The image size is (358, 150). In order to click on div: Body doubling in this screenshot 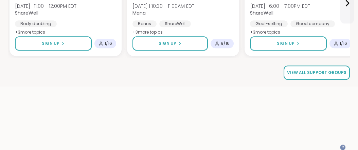, I will do `click(36, 24)`.